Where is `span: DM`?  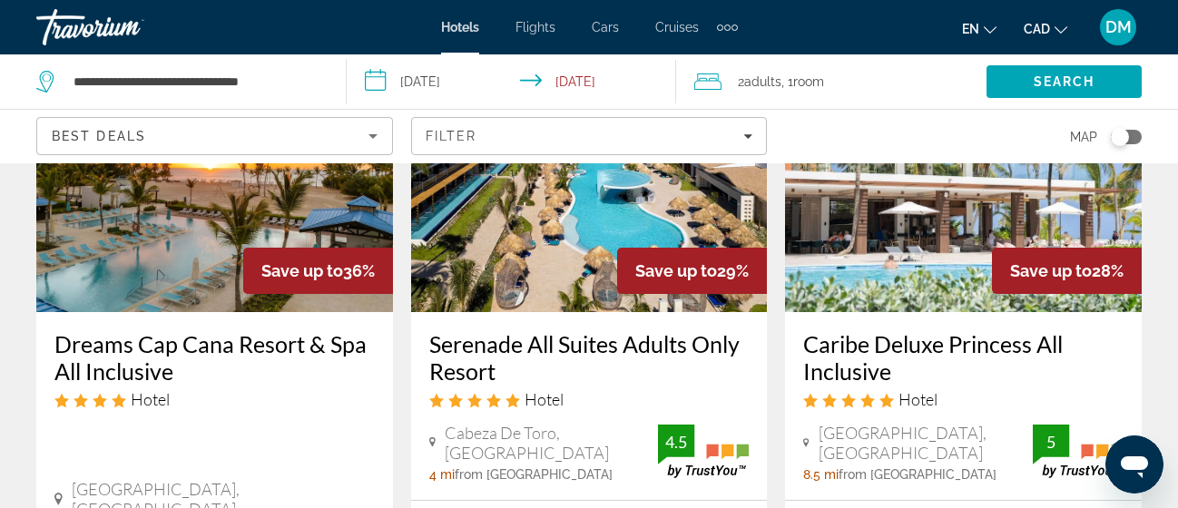 span: DM is located at coordinates (1118, 27).